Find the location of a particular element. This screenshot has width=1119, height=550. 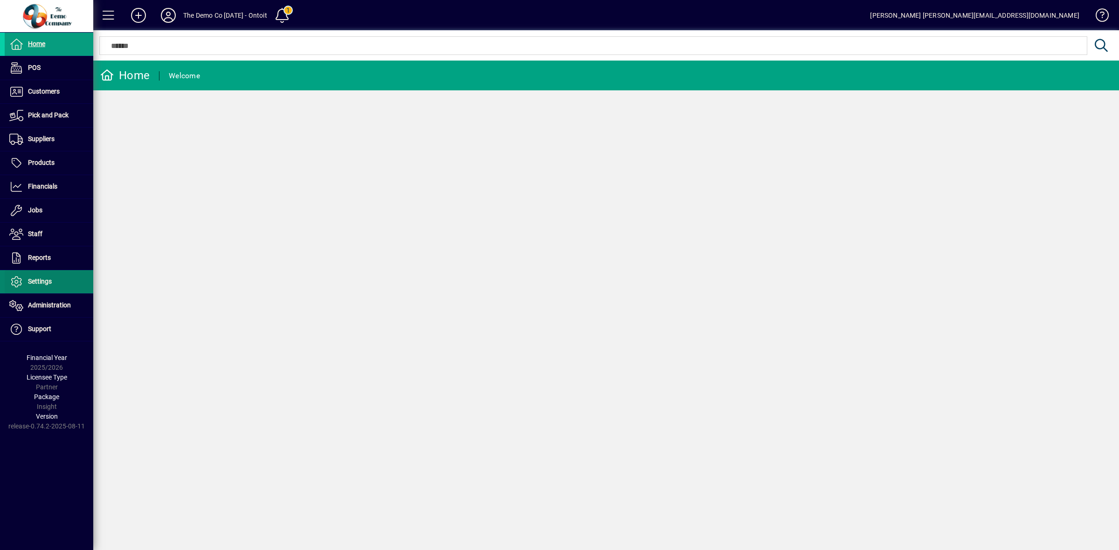

a: Reports is located at coordinates (49, 258).